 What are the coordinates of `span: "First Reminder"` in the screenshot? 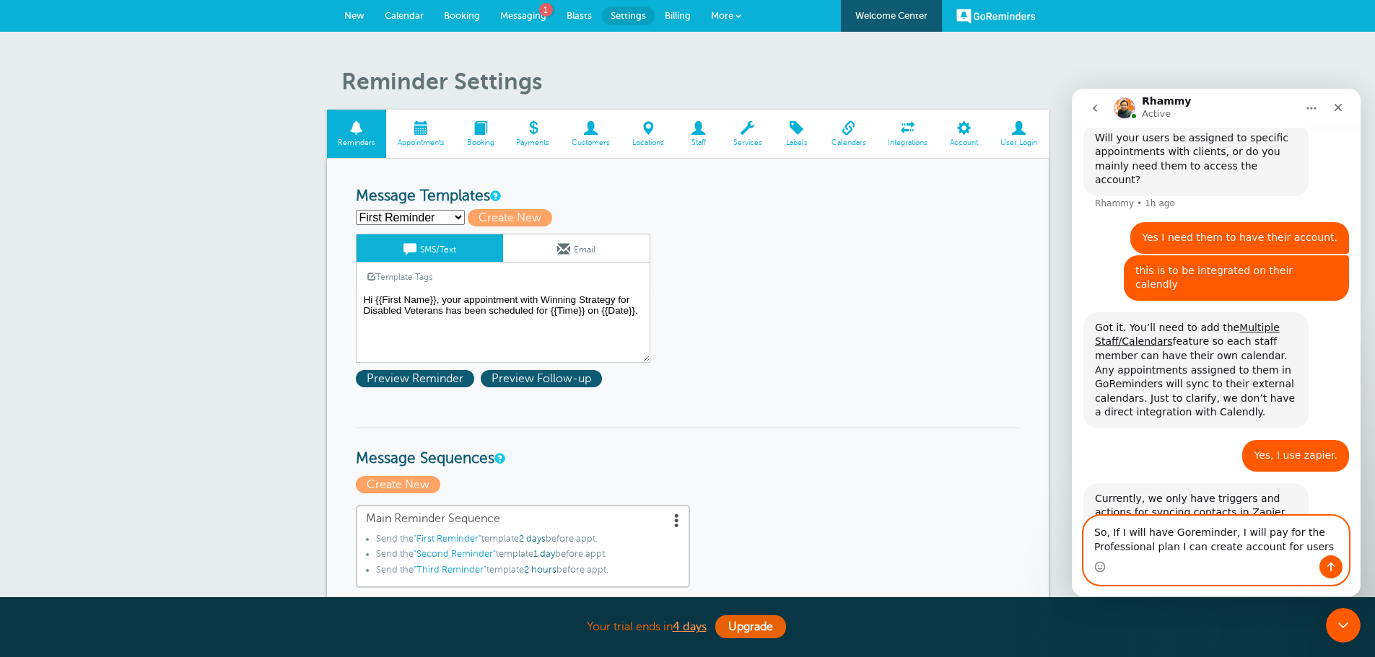 It's located at (447, 539).